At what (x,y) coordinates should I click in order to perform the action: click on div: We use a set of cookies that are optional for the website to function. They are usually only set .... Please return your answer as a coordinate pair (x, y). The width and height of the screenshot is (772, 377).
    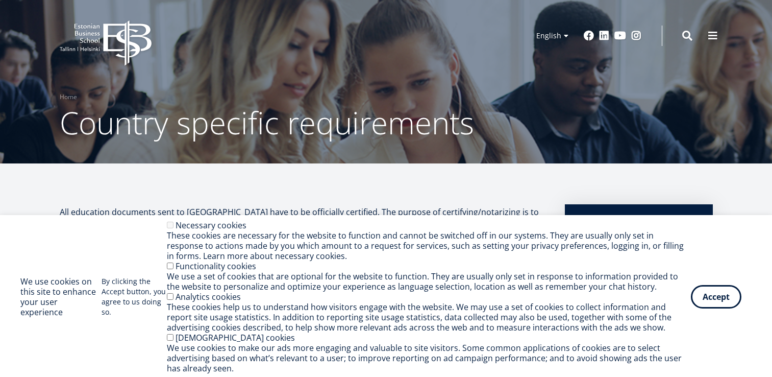
    Looking at the image, I should click on (429, 281).